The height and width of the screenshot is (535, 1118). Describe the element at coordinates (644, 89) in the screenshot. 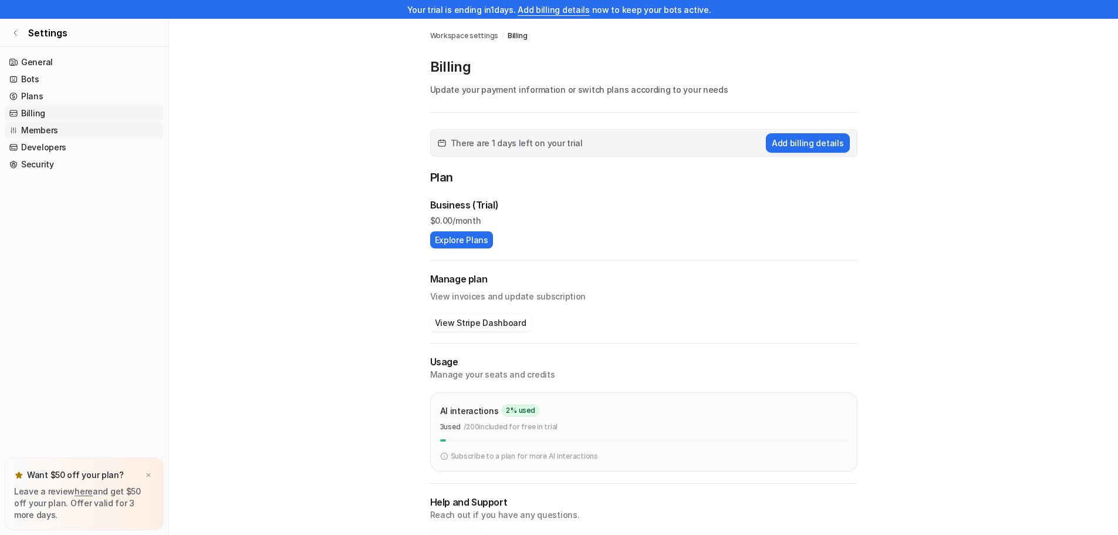

I see `p: Update your payment information or switch plans according to your needs` at that location.